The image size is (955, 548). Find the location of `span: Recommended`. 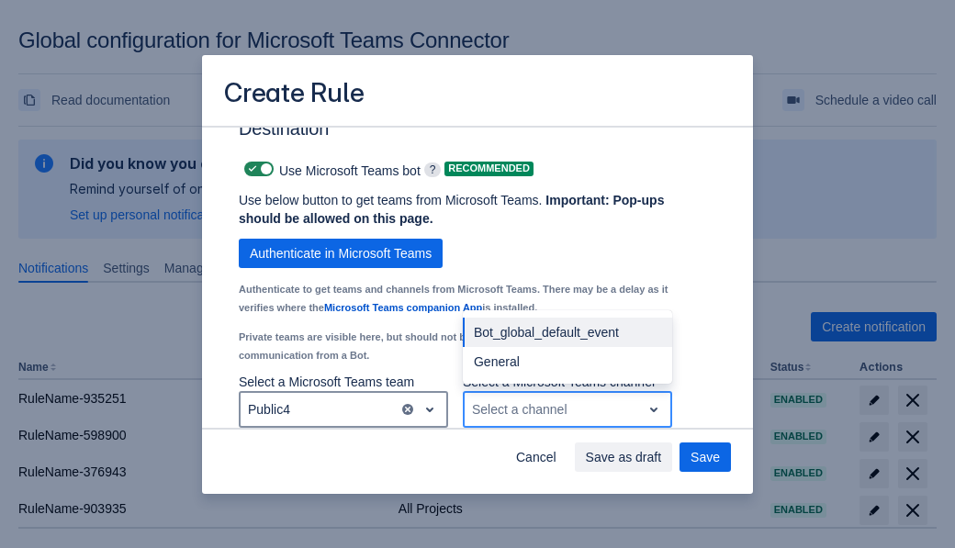

span: Recommended is located at coordinates (488, 168).